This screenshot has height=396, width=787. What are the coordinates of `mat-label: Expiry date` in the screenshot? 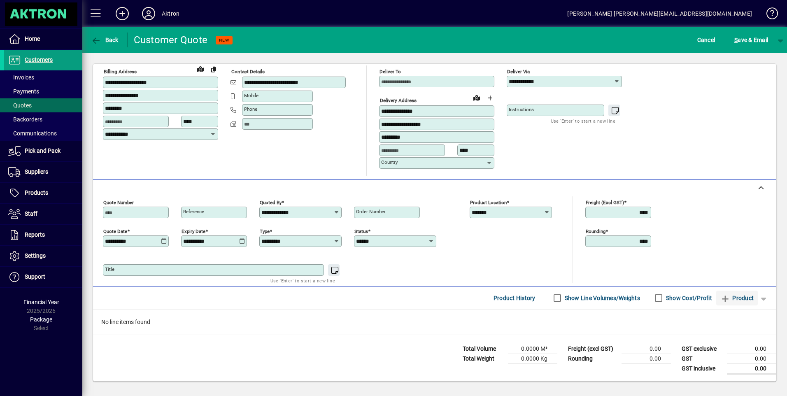 It's located at (193, 231).